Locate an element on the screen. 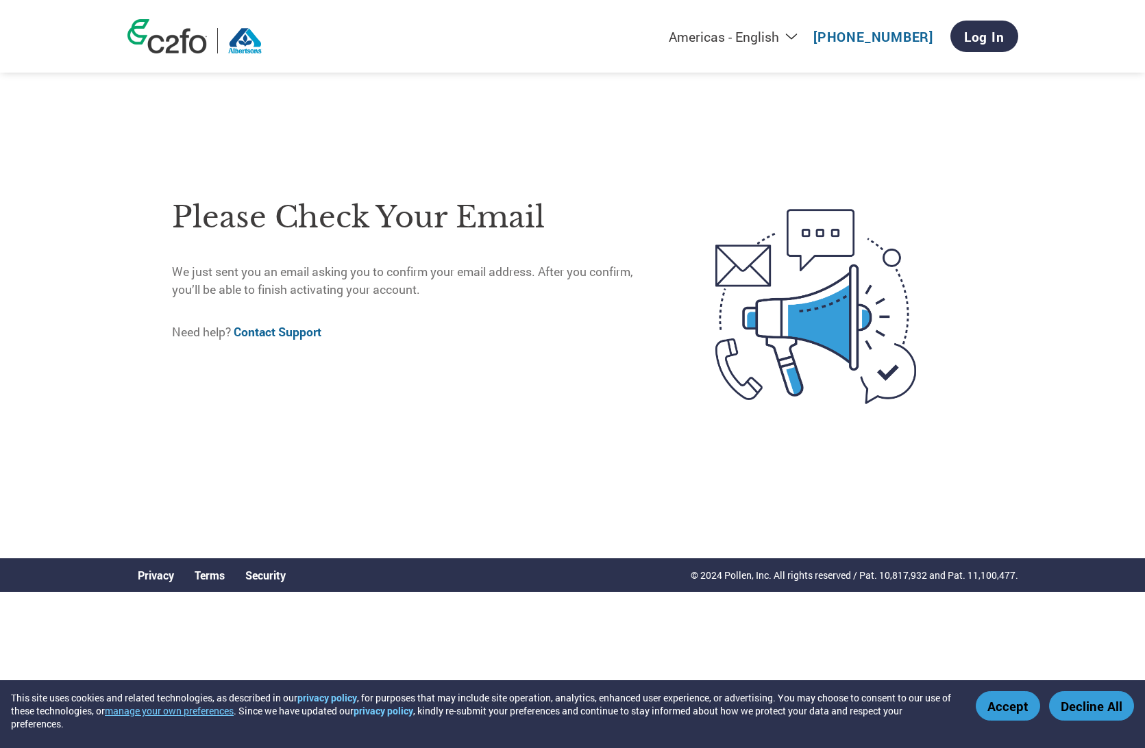 The height and width of the screenshot is (748, 1145). img: open-email is located at coordinates (815, 306).